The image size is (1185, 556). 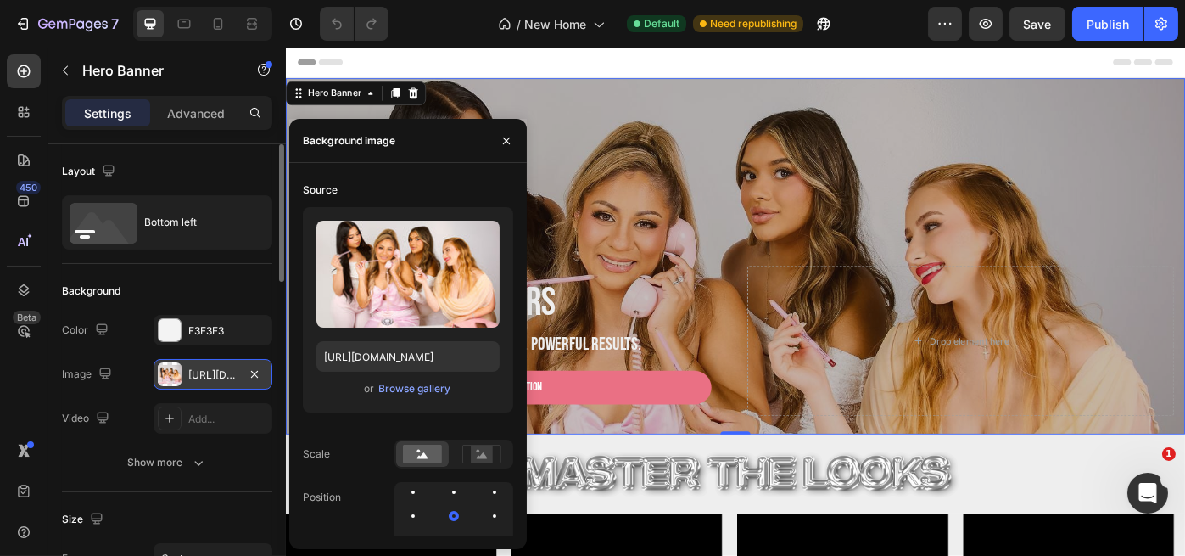 I want to click on div: Size, so click(x=84, y=519).